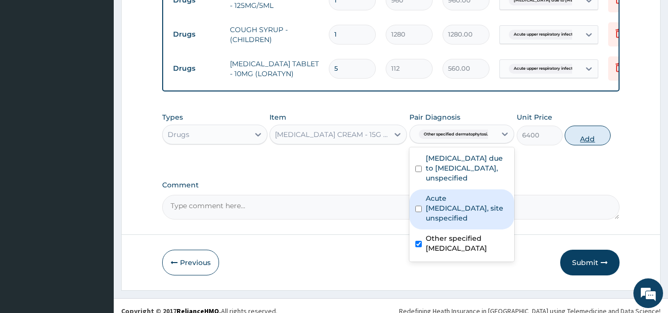  What do you see at coordinates (588, 136) in the screenshot?
I see `button: Add` at bounding box center [588, 136].